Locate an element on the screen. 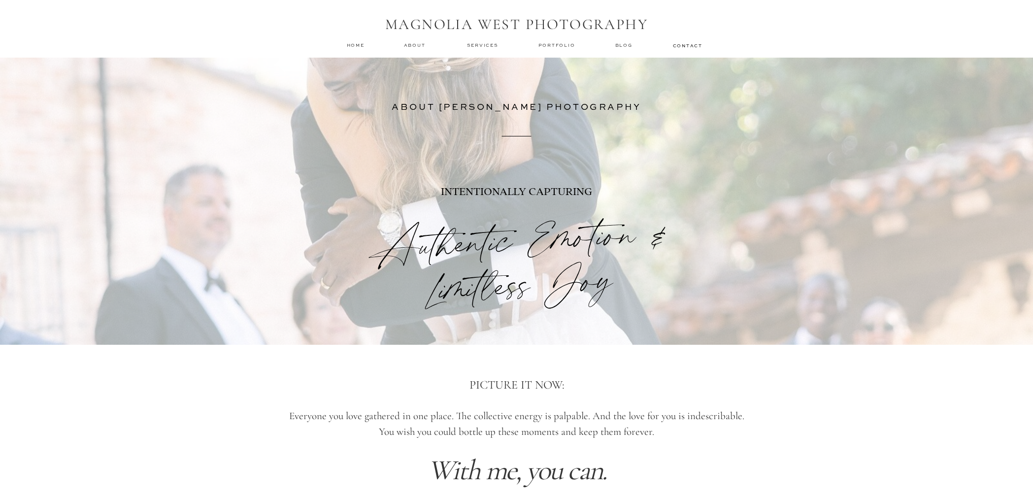 Image resolution: width=1033 pixels, height=494 pixels. p: PICTURE IT NOW: is located at coordinates (517, 385).